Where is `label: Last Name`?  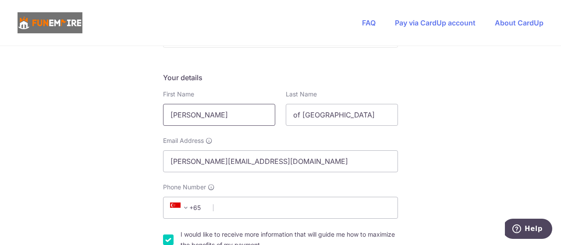 label: Last Name is located at coordinates (301, 94).